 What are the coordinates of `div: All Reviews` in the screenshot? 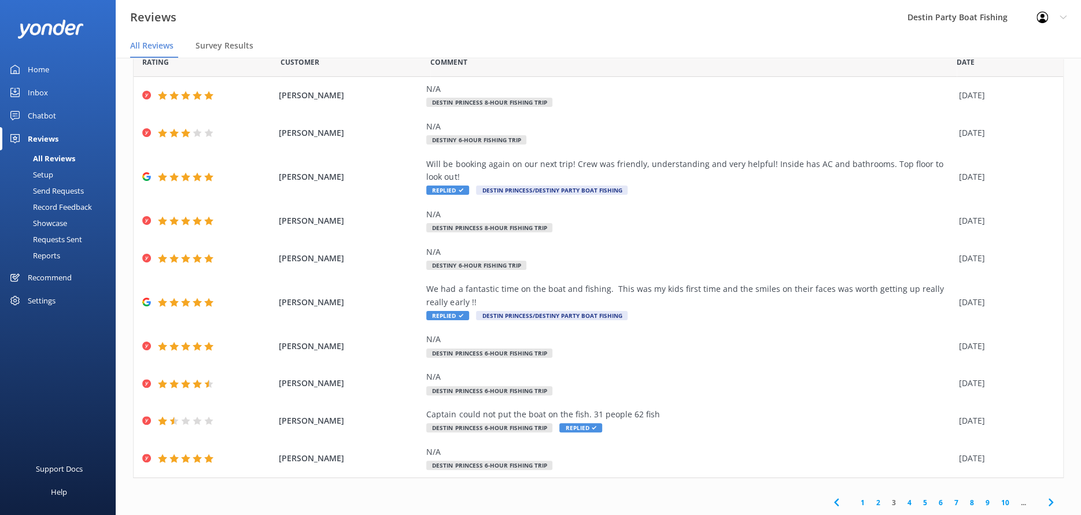 It's located at (41, 158).